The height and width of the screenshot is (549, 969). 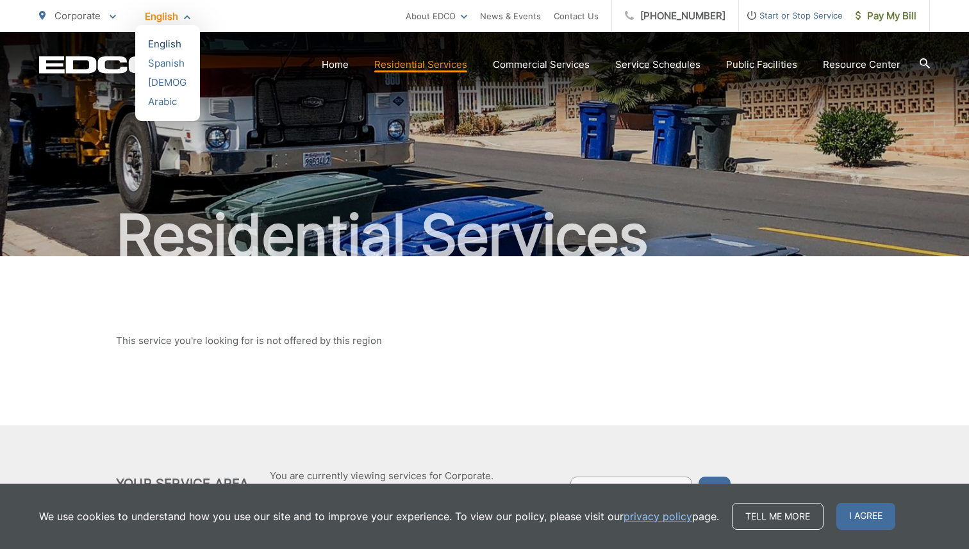 What do you see at coordinates (576, 16) in the screenshot?
I see `a: Contact Us` at bounding box center [576, 16].